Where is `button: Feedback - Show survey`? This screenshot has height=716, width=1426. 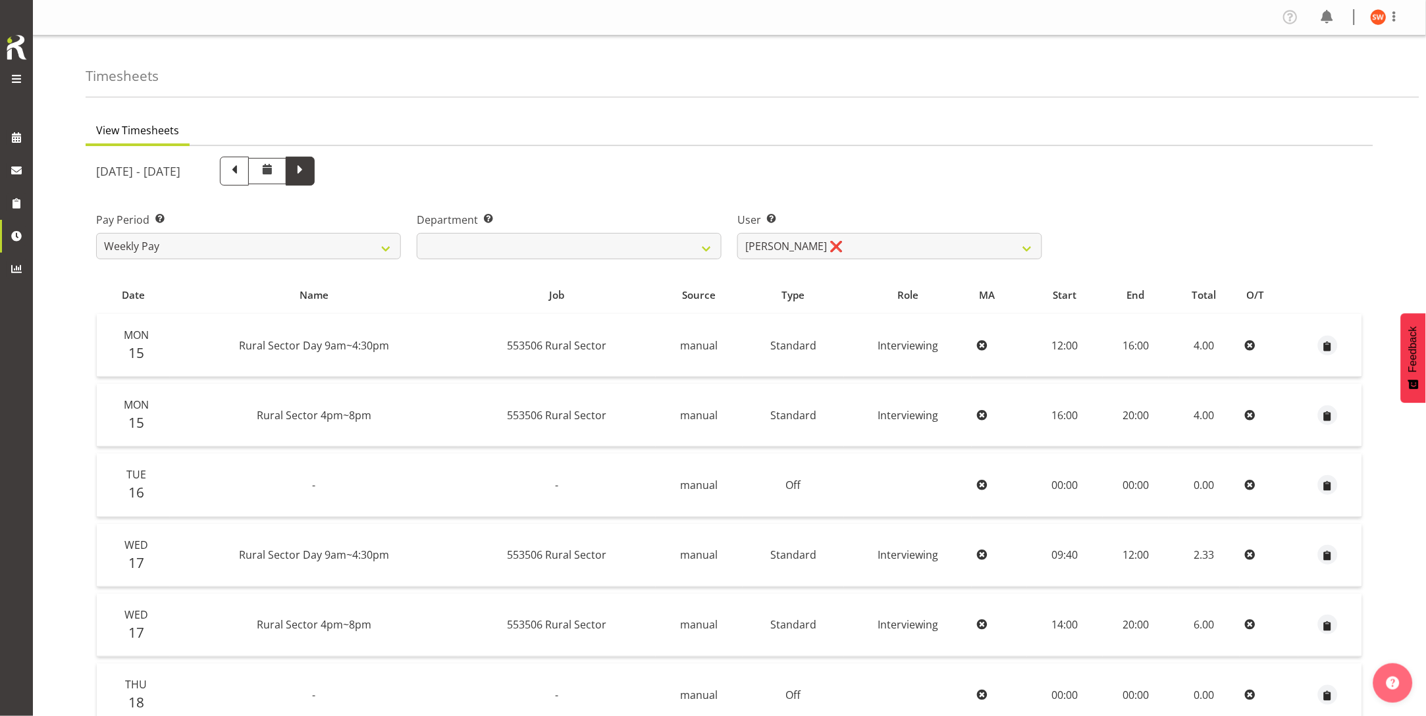 button: Feedback - Show survey is located at coordinates (1414, 358).